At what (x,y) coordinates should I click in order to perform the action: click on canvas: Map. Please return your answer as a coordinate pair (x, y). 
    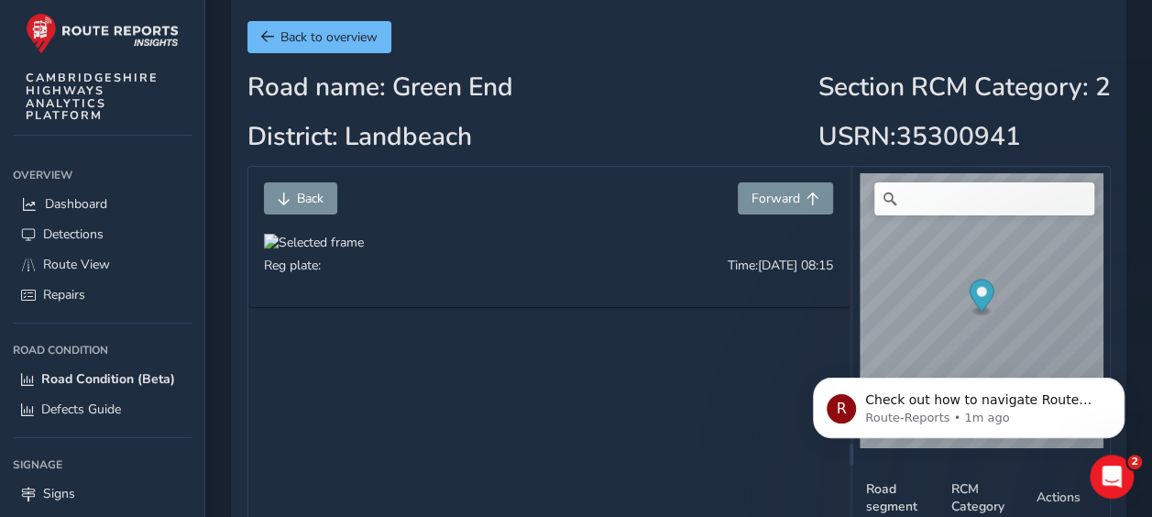
    Looking at the image, I should click on (981, 311).